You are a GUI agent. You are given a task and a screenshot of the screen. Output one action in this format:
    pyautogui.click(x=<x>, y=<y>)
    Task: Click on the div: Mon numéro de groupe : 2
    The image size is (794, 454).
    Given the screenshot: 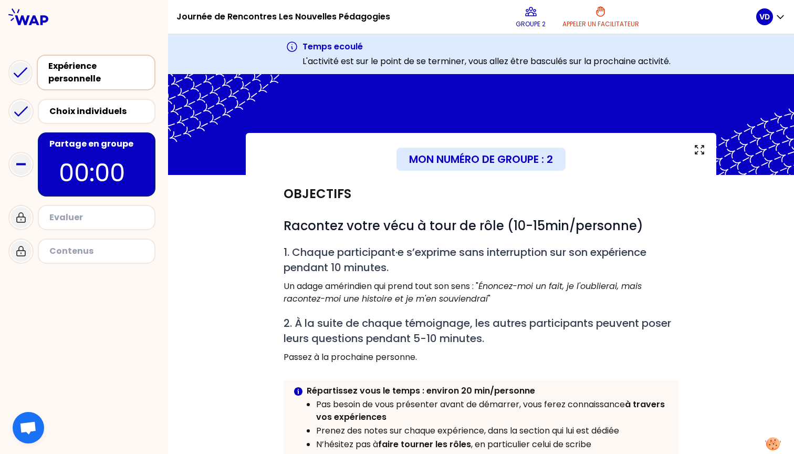 What is the action you would take?
    pyautogui.click(x=481, y=159)
    